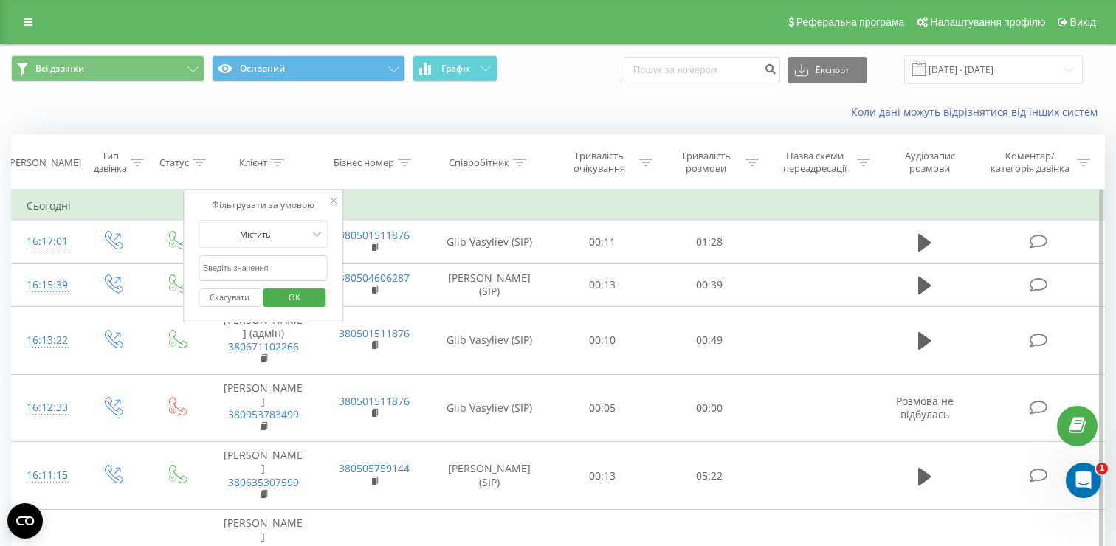 The width and height of the screenshot is (1116, 546). What do you see at coordinates (108, 69) in the screenshot?
I see `button: Всі дзвінки` at bounding box center [108, 69].